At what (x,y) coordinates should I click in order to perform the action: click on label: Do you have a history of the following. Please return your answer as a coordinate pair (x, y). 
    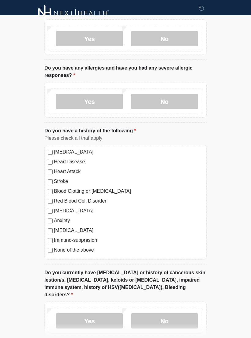
    Looking at the image, I should click on (90, 131).